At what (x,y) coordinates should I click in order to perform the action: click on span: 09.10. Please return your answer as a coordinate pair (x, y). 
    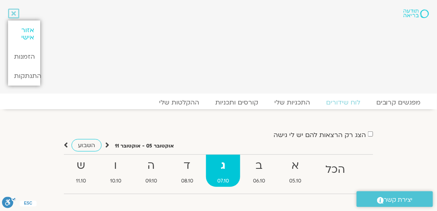
    Looking at the image, I should click on (151, 181).